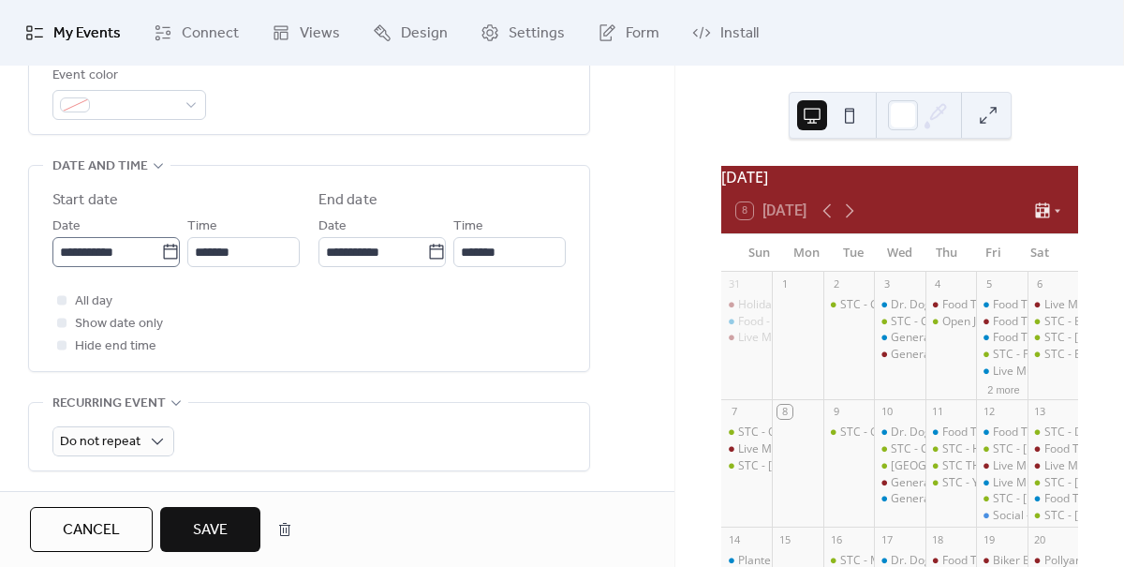 This screenshot has width=1124, height=567. I want to click on div: End date, so click(348, 201).